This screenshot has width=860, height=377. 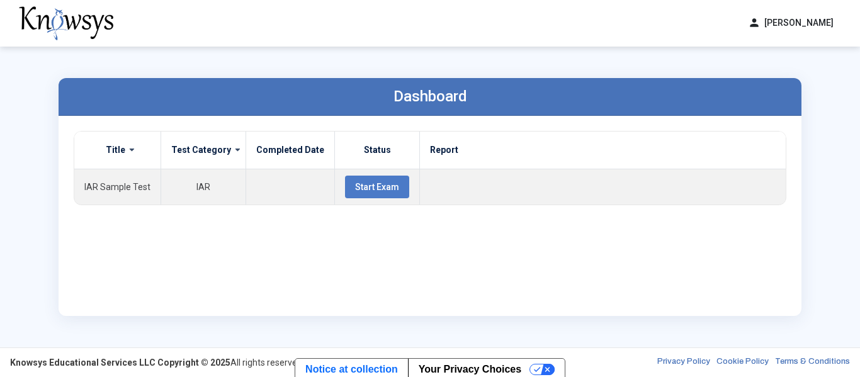 What do you see at coordinates (683, 362) in the screenshot?
I see `a: Privacy Policy` at bounding box center [683, 362].